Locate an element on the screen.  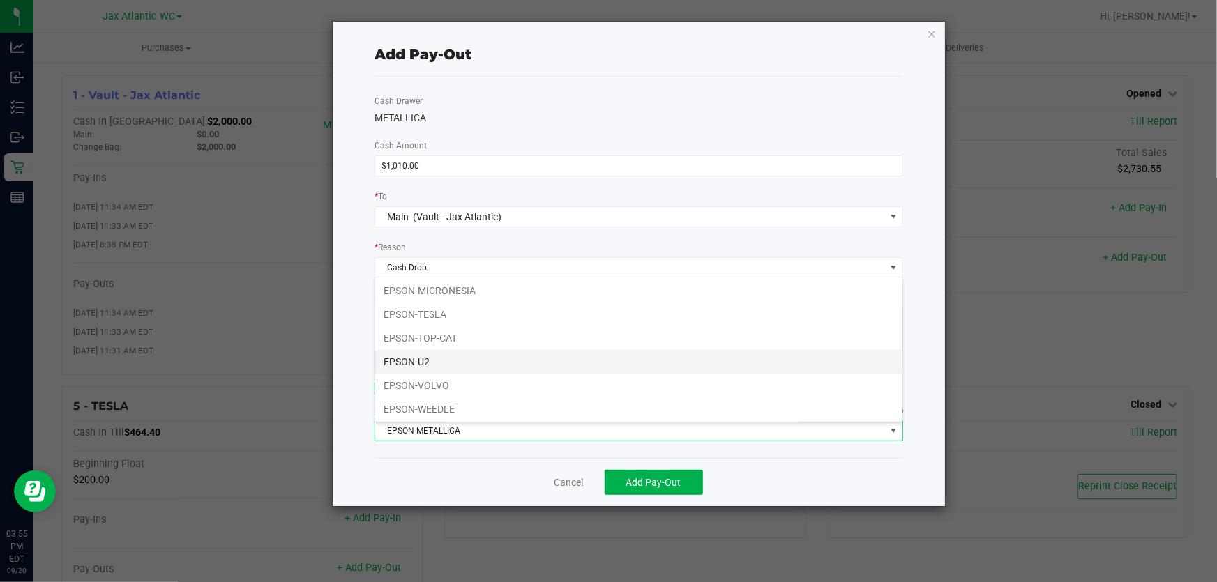
span: Main is located at coordinates (398, 217).